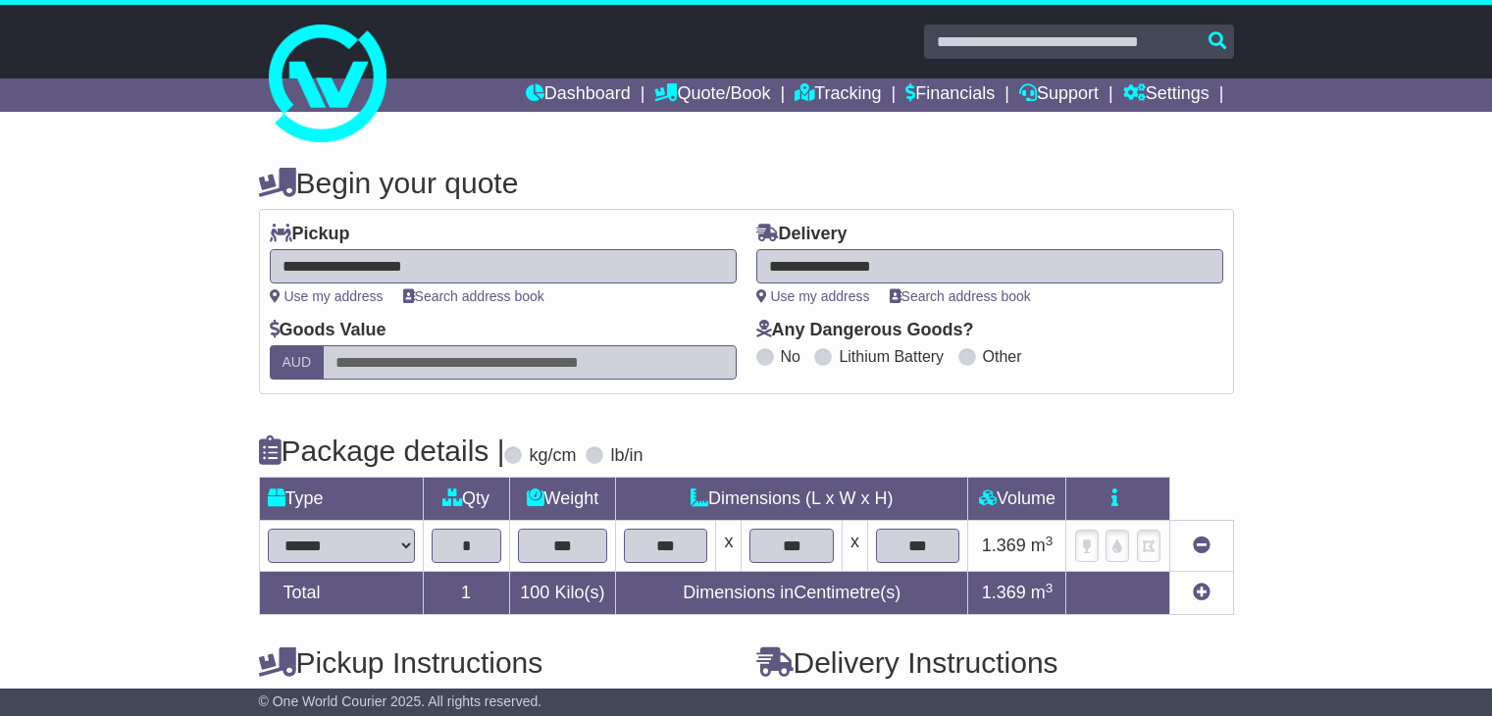 This screenshot has width=1492, height=716. Describe the element at coordinates (310, 234) in the screenshot. I see `label: Pickup` at that location.